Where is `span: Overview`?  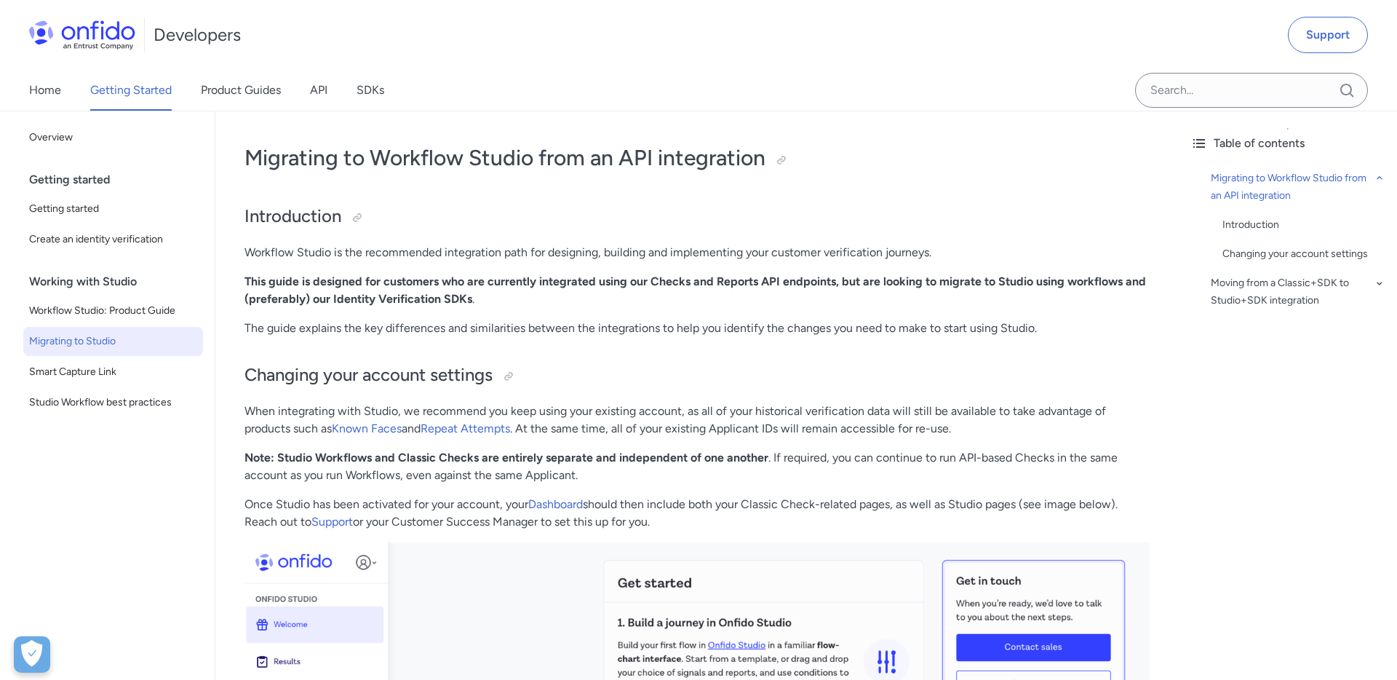
span: Overview is located at coordinates (113, 138).